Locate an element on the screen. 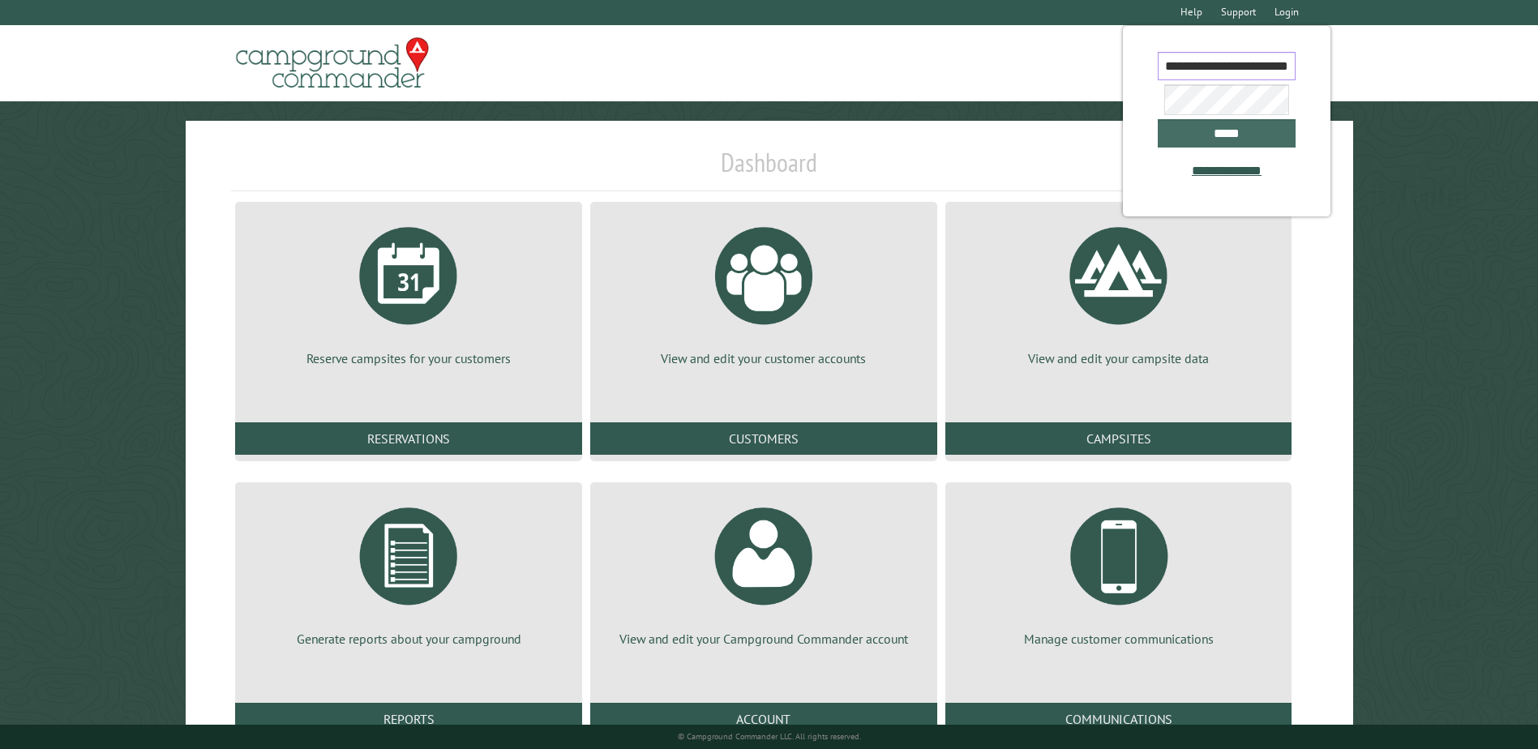 Image resolution: width=1538 pixels, height=749 pixels. p: Generate reports about your campground is located at coordinates (409, 639).